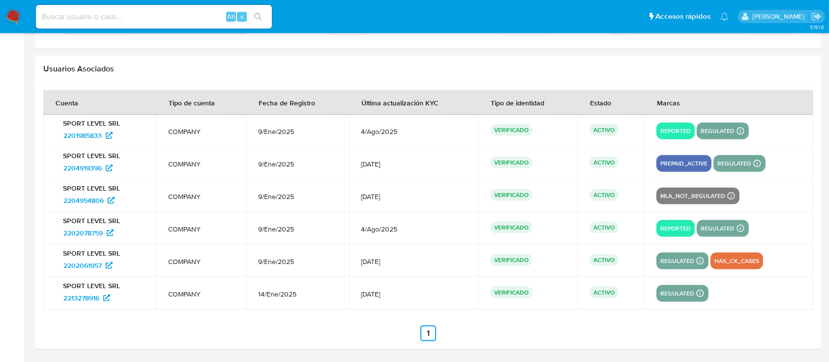  What do you see at coordinates (683, 16) in the screenshot?
I see `span: Accesos rápidos` at bounding box center [683, 16].